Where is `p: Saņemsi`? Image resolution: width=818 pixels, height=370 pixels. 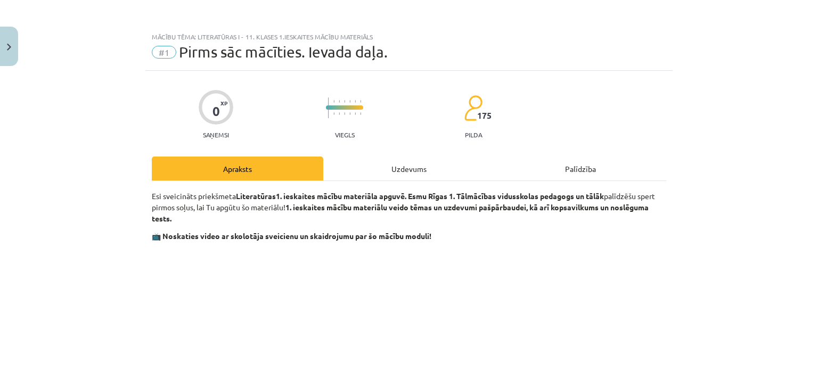
p: Saņemsi is located at coordinates (216, 135).